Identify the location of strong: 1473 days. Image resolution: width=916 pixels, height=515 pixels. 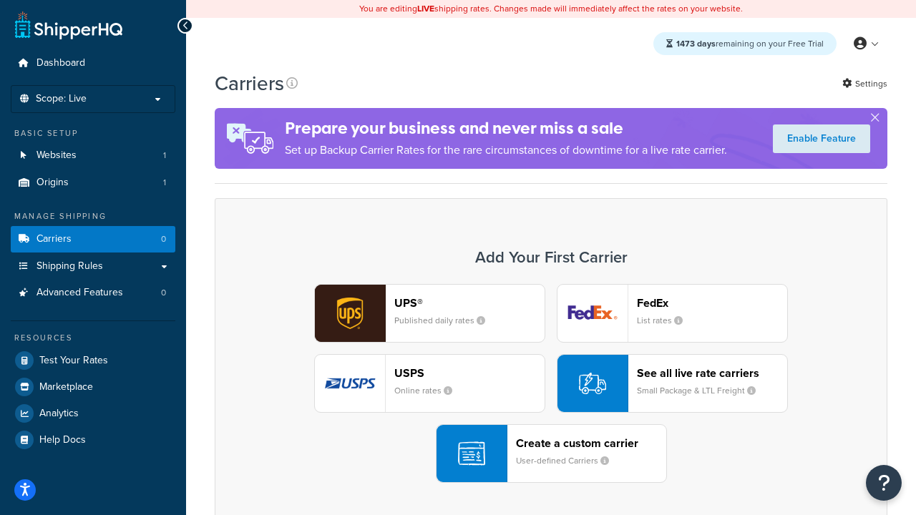
(696, 44).